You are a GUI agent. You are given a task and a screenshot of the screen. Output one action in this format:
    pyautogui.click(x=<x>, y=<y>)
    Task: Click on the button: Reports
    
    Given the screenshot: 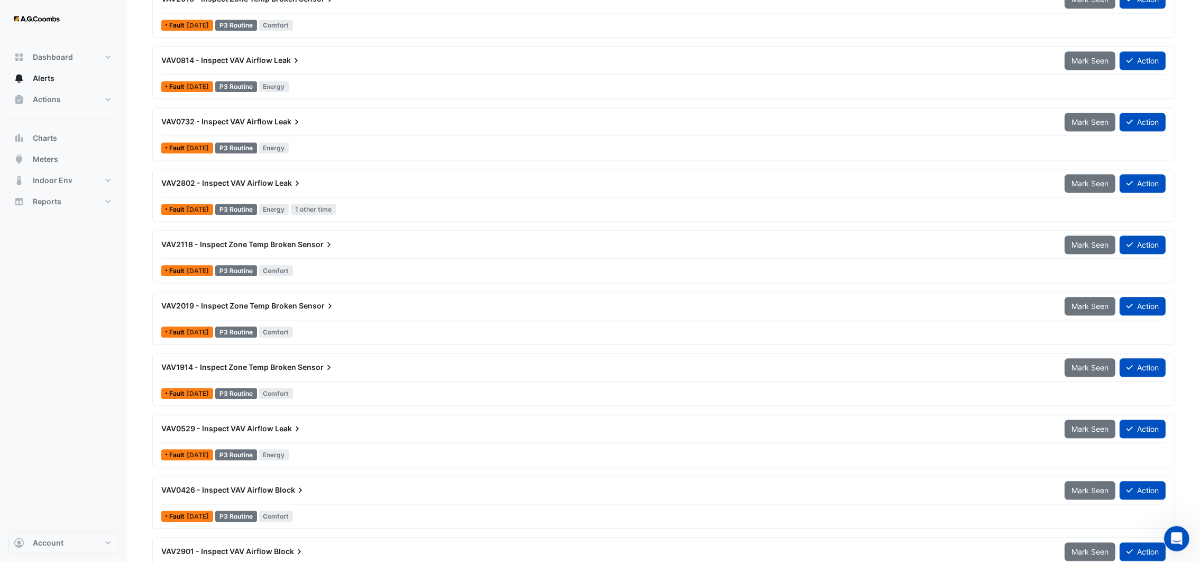 What is the action you would take?
    pyautogui.click(x=63, y=202)
    